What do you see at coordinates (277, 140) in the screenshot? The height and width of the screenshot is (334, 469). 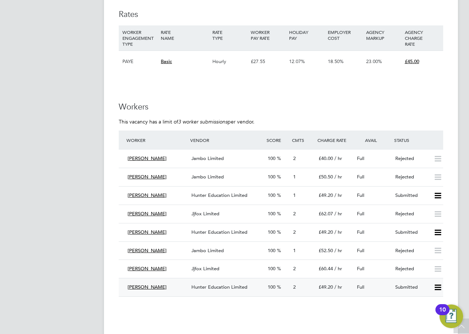 I see `div: Score` at bounding box center [277, 140].